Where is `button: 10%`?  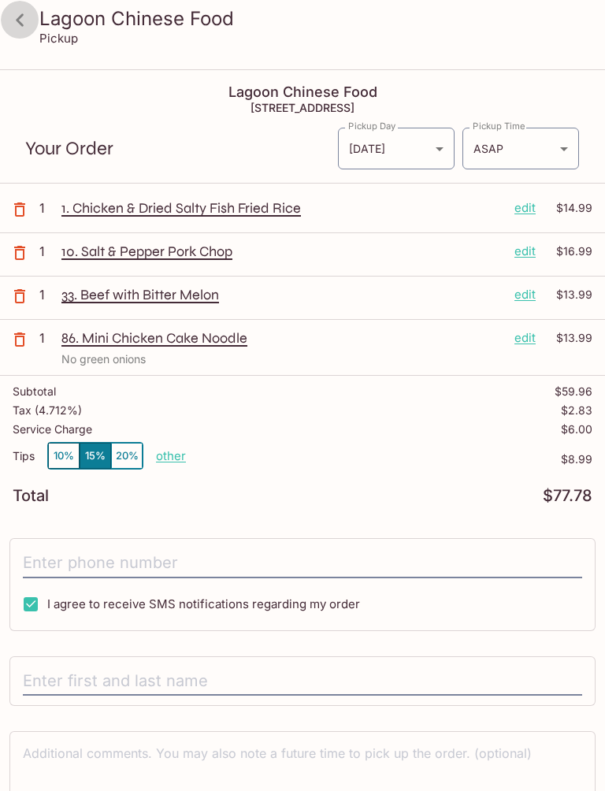 button: 10% is located at coordinates (64, 455).